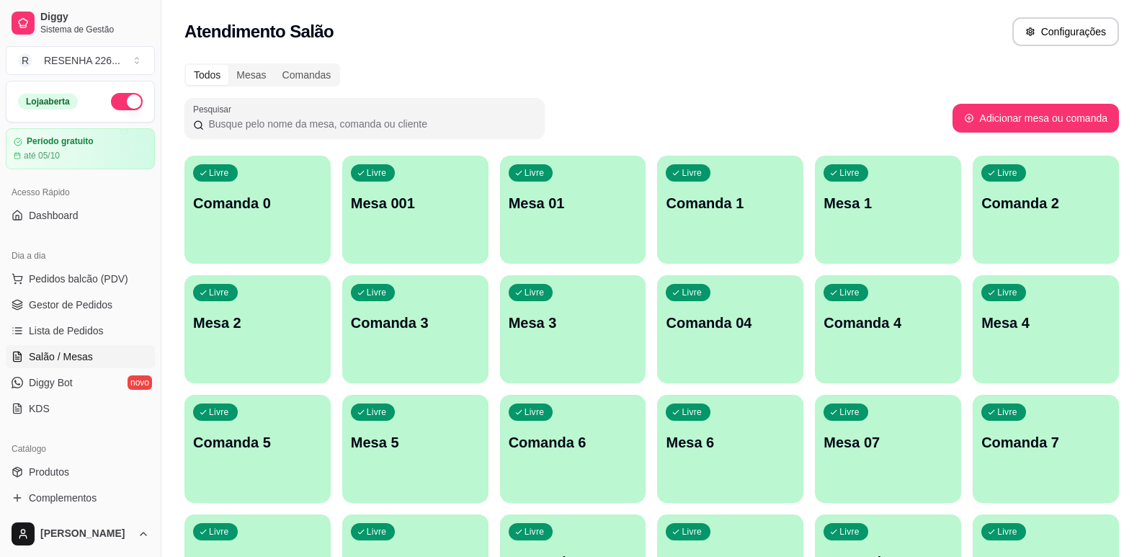 This screenshot has width=1142, height=557. I want to click on span: Diggy Bot, so click(50, 382).